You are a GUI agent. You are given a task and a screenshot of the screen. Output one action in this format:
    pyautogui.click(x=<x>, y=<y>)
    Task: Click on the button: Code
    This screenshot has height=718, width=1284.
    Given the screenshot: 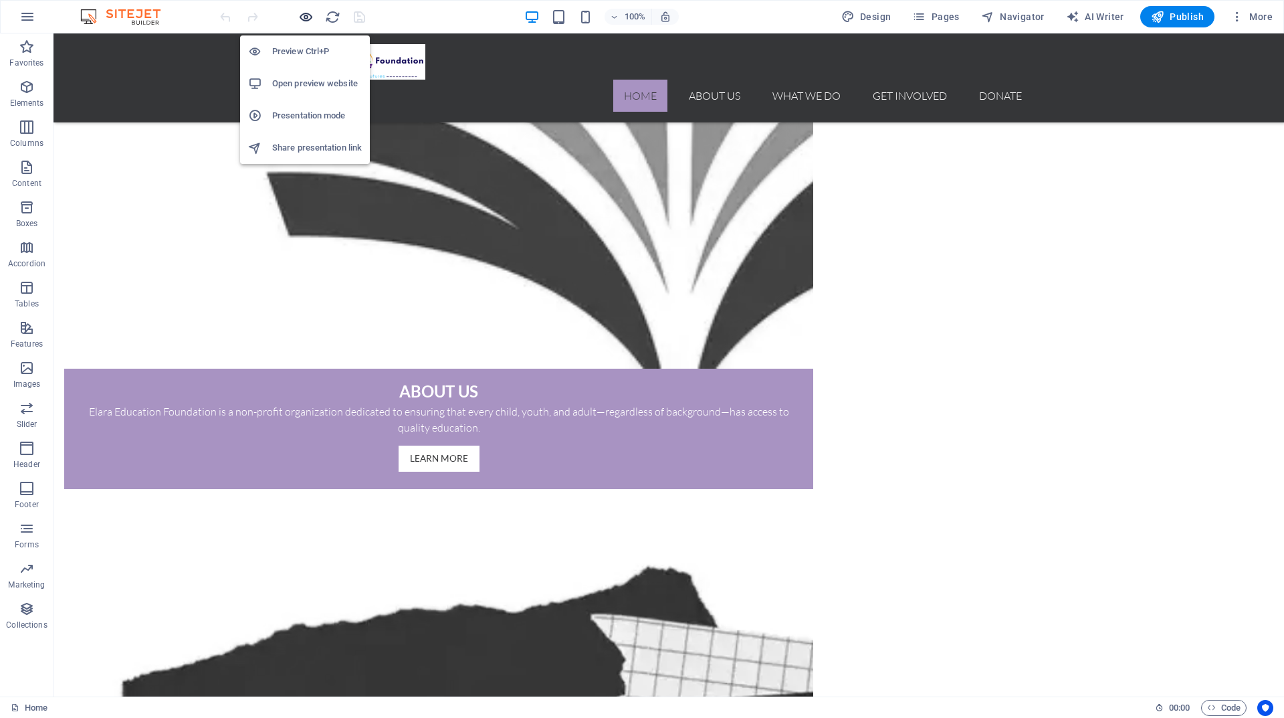 What is the action you would take?
    pyautogui.click(x=1224, y=708)
    